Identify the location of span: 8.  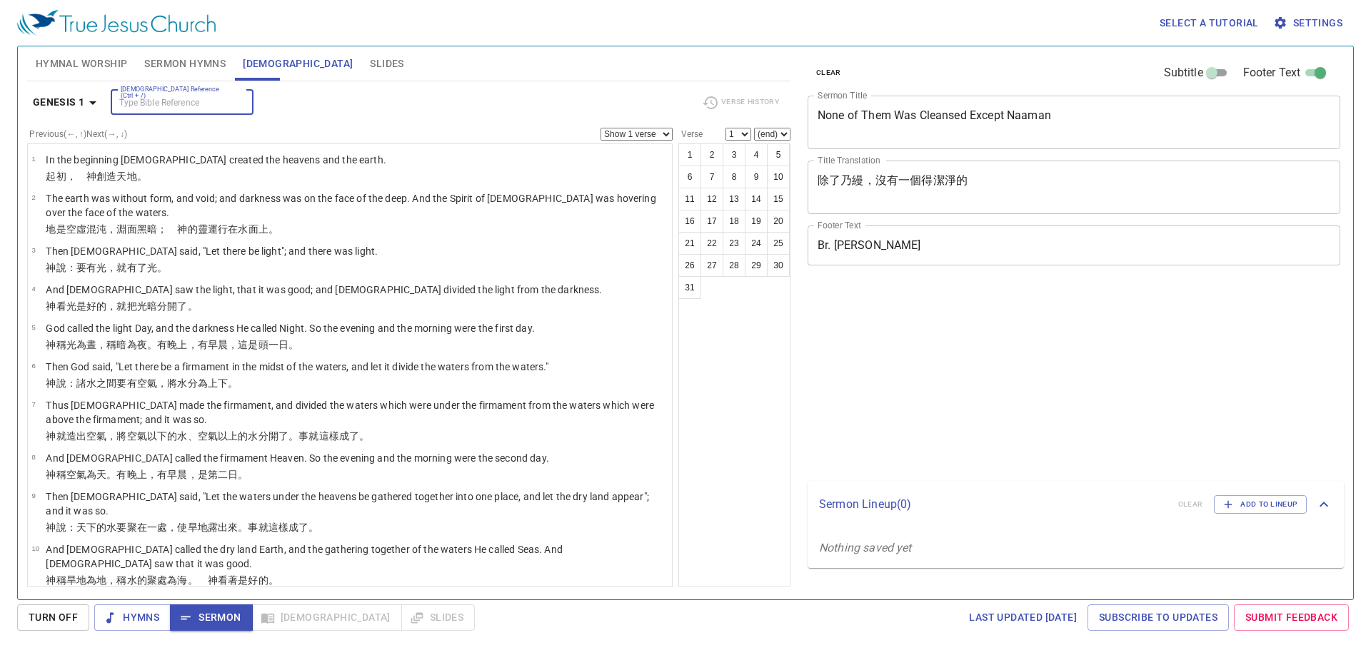
(33, 457).